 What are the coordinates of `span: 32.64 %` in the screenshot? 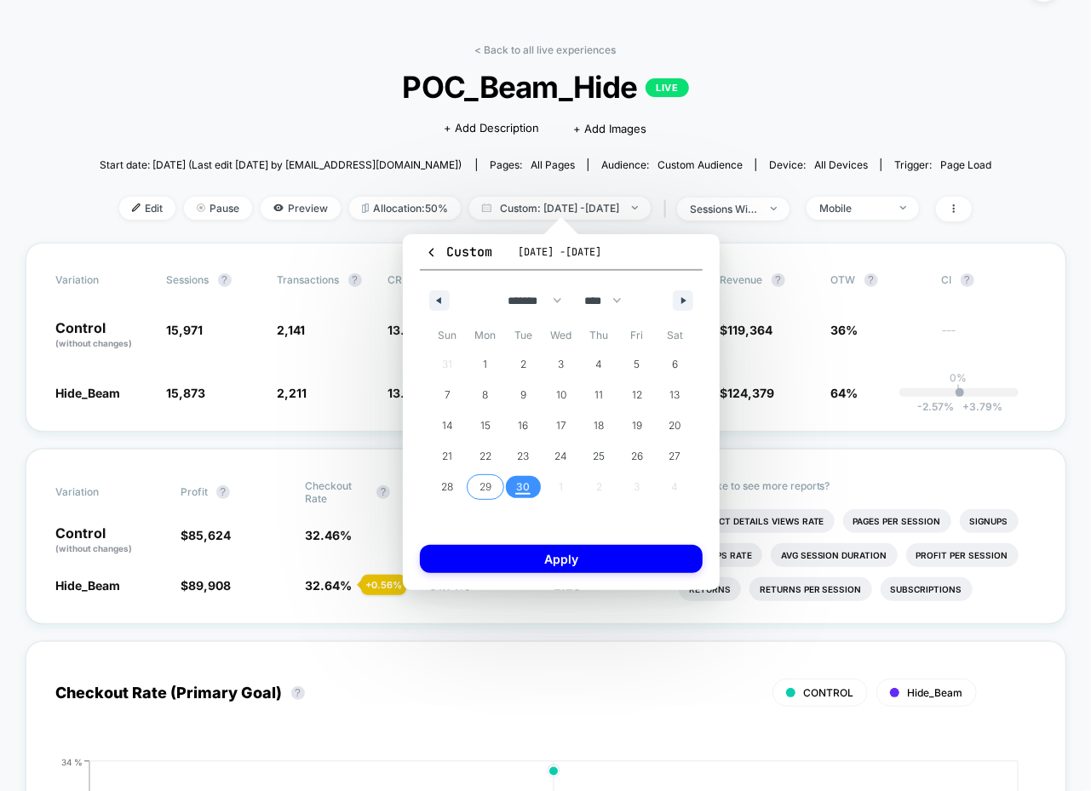 It's located at (328, 585).